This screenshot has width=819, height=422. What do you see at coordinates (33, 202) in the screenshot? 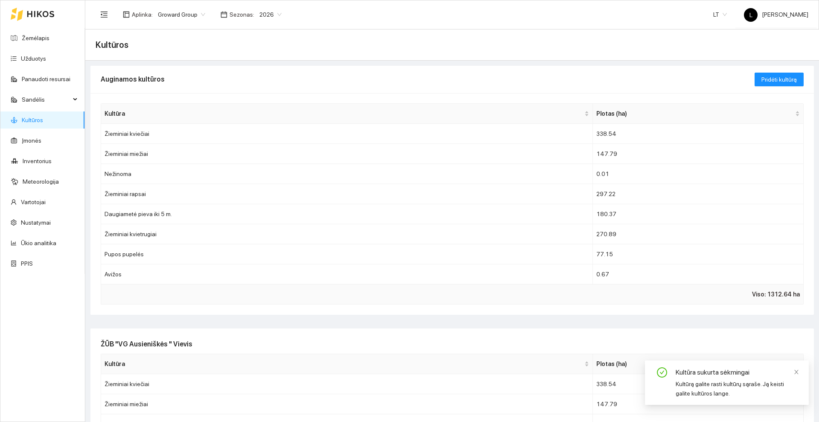
I see `a: Vartotojai` at bounding box center [33, 202].